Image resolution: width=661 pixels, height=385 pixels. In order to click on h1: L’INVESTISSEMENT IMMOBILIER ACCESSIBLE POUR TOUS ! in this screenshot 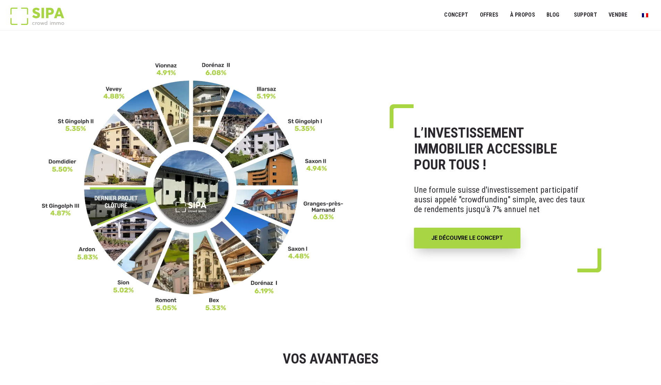, I will do `click(500, 149)`.